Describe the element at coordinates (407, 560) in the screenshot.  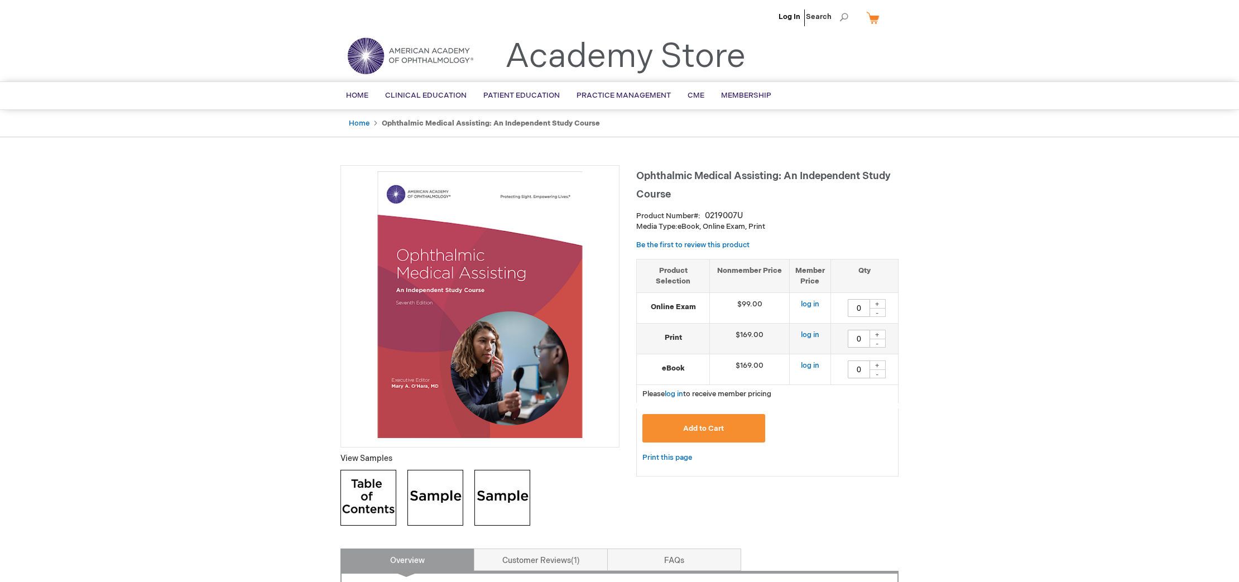
I see `a: Overview` at that location.